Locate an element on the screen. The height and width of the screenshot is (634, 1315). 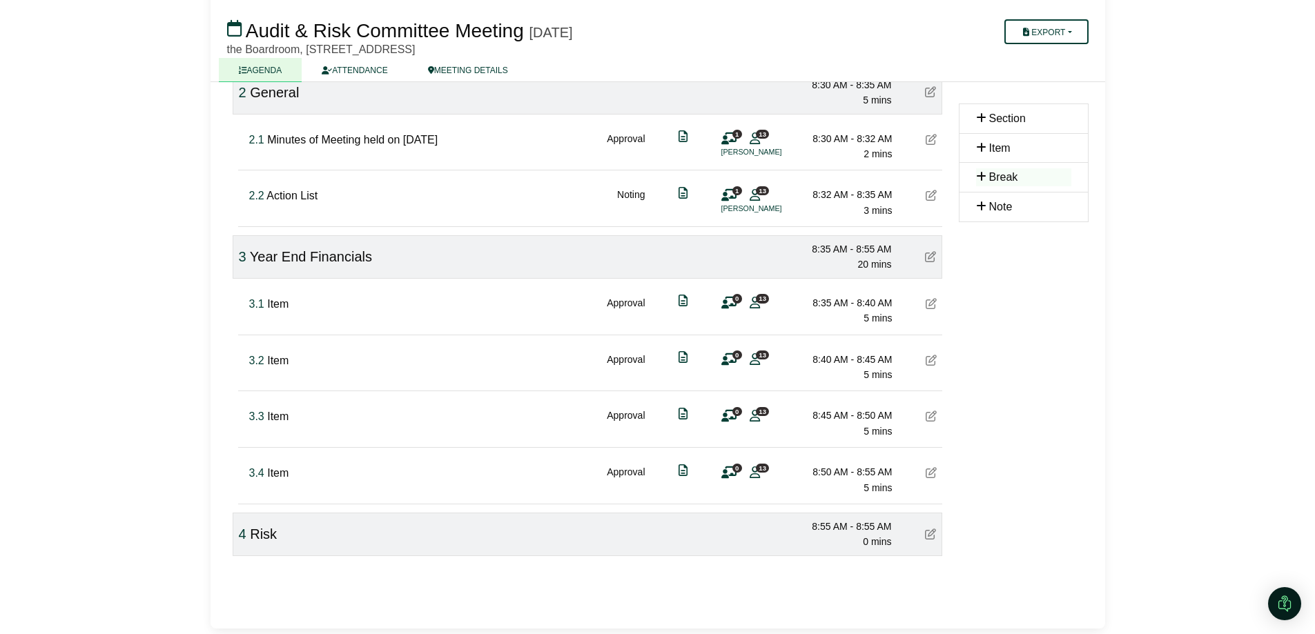
div: 8:35 AM - 8:40 AM is located at coordinates (844, 303).